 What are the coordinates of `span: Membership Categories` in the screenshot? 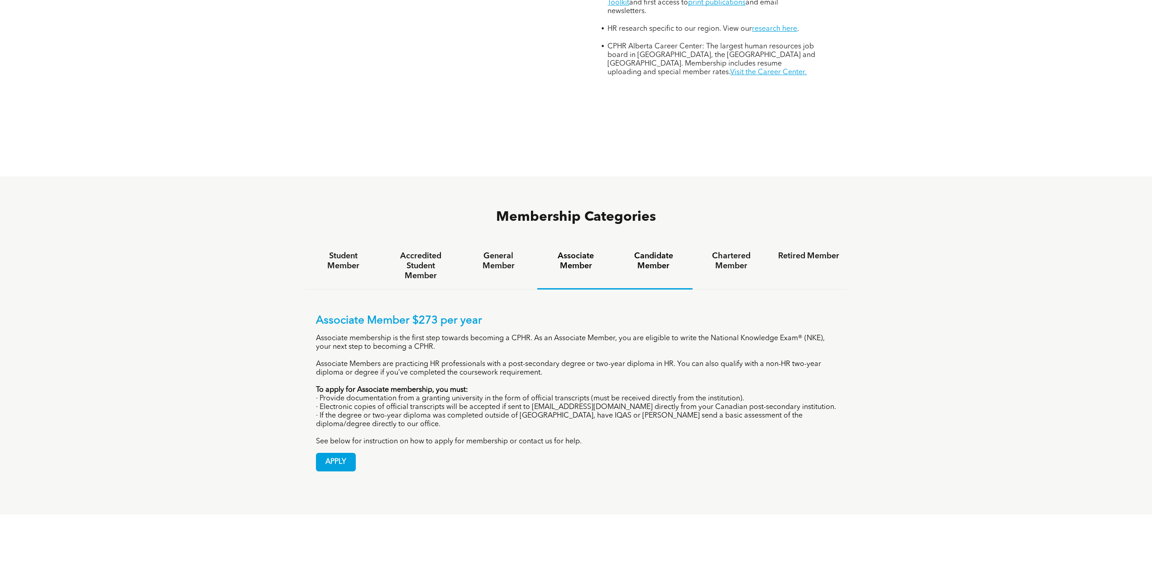 It's located at (576, 217).